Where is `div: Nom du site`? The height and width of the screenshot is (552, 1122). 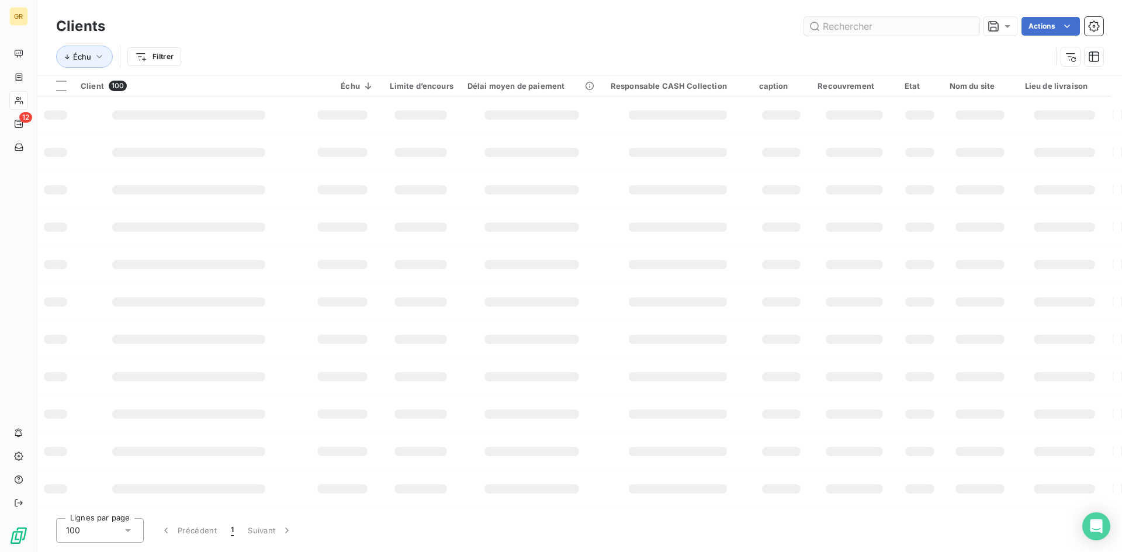 div: Nom du site is located at coordinates (980, 86).